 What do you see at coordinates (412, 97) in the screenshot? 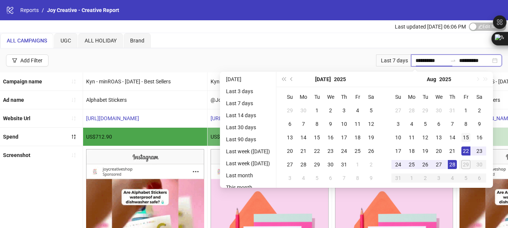
I see `th: Mo` at bounding box center [412, 97].